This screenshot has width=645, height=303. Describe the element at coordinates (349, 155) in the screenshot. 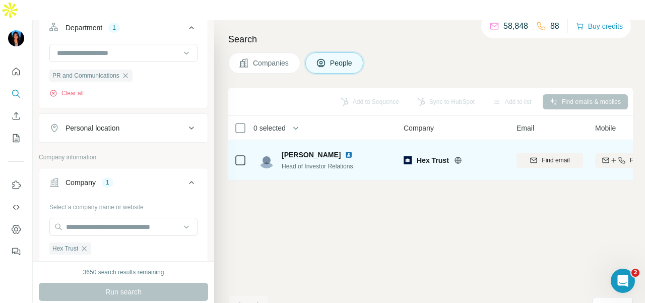

I see `img: LinkedIn logo` at that location.